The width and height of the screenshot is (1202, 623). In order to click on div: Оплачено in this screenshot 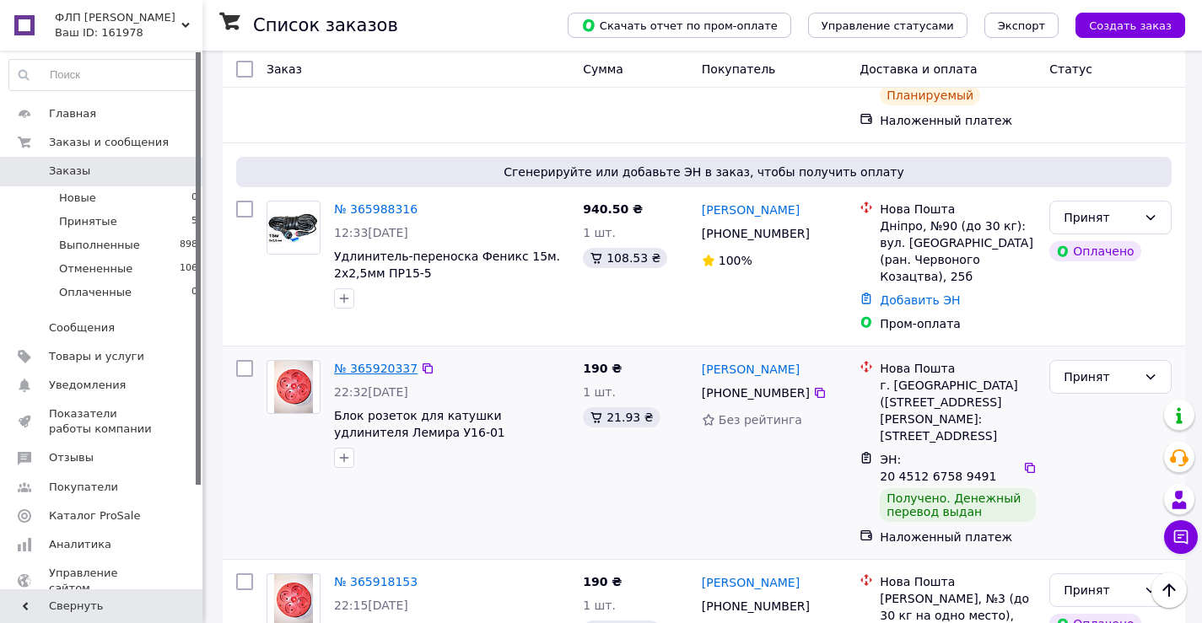, I will do `click(1094, 251)`.